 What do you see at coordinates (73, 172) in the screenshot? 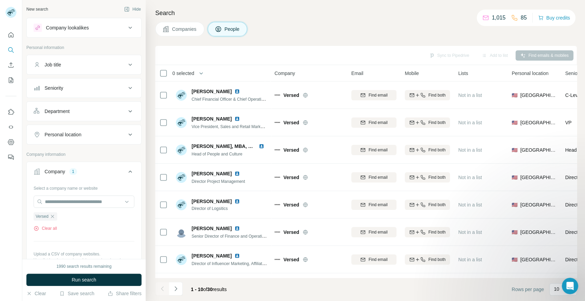
I see `div: 1` at bounding box center [73, 172].